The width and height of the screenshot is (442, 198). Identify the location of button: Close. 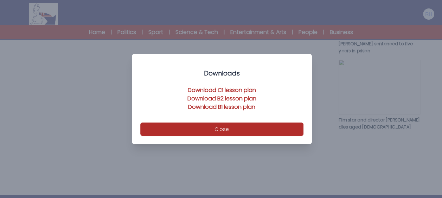
(222, 129).